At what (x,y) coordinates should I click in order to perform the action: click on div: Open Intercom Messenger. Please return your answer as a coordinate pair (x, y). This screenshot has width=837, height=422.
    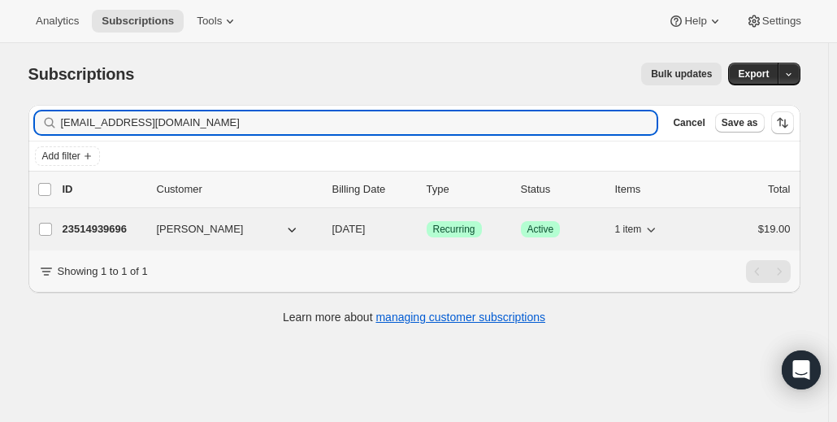
    Looking at the image, I should click on (801, 370).